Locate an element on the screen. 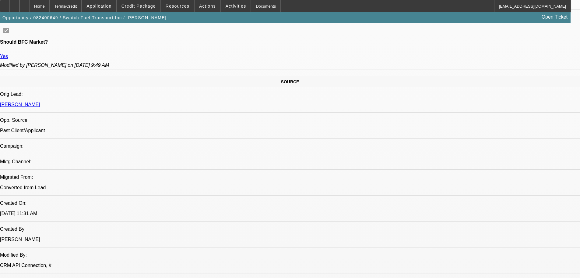  button: Resources is located at coordinates (178, 6).